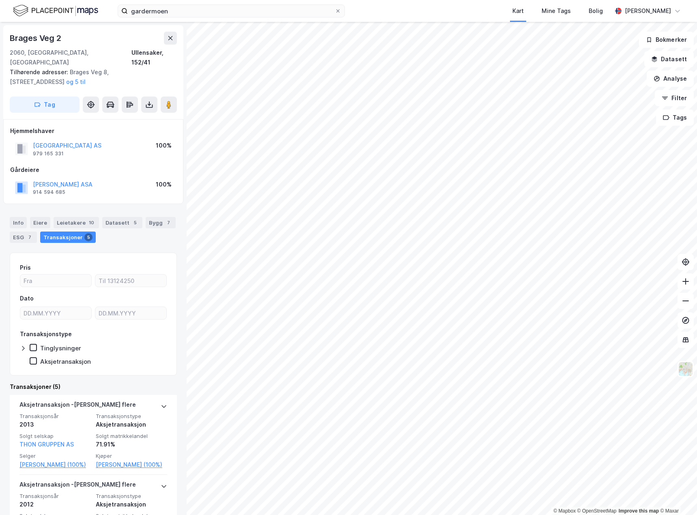  I want to click on div: Leietakere, so click(76, 223).